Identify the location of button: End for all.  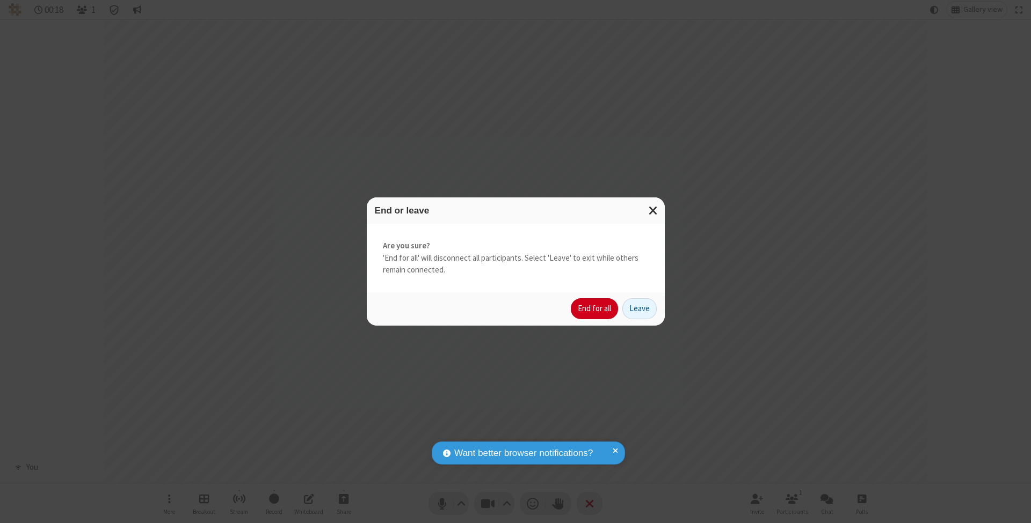
(594, 309).